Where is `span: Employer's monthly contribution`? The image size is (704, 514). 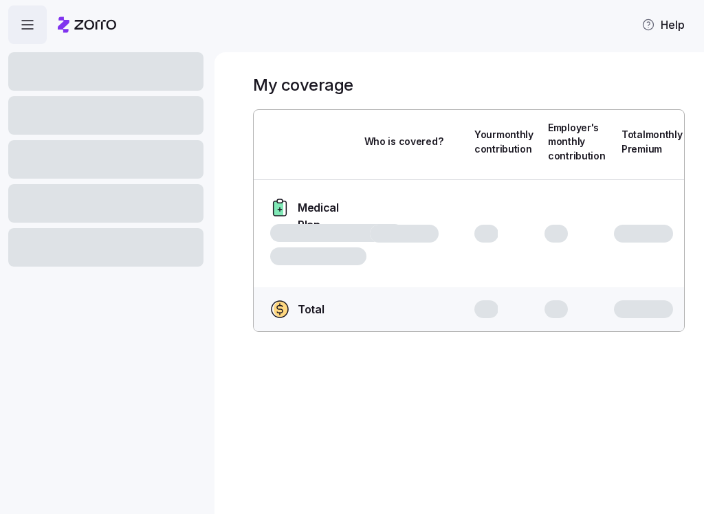
span: Employer's monthly contribution is located at coordinates (577, 142).